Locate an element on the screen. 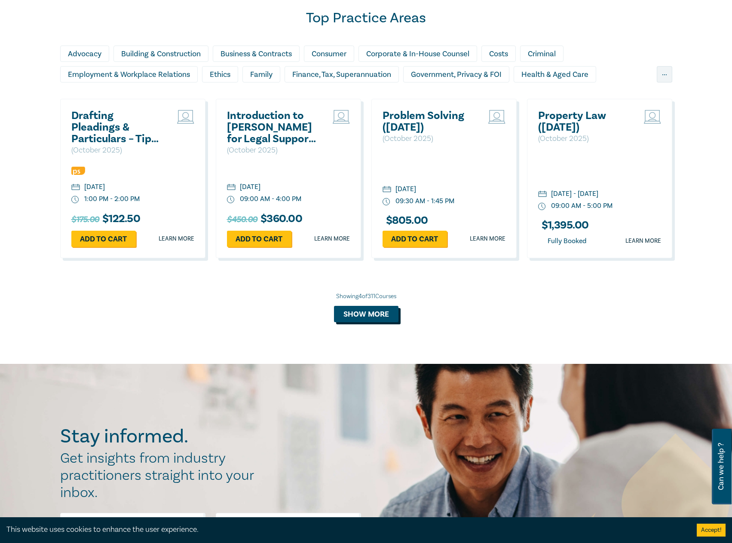 Image resolution: width=732 pixels, height=543 pixels. div: Intellectual Property is located at coordinates (214, 95).